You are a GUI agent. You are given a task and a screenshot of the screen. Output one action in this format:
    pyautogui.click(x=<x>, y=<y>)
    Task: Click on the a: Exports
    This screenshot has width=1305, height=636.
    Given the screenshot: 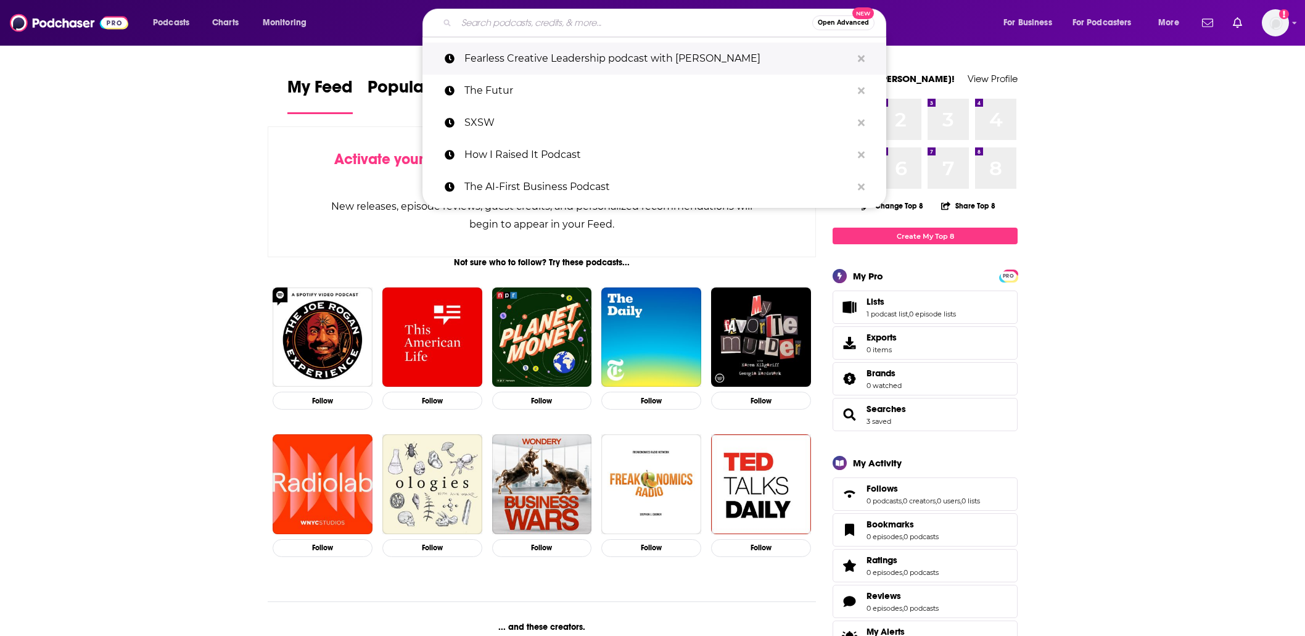 What is the action you would take?
    pyautogui.click(x=925, y=343)
    